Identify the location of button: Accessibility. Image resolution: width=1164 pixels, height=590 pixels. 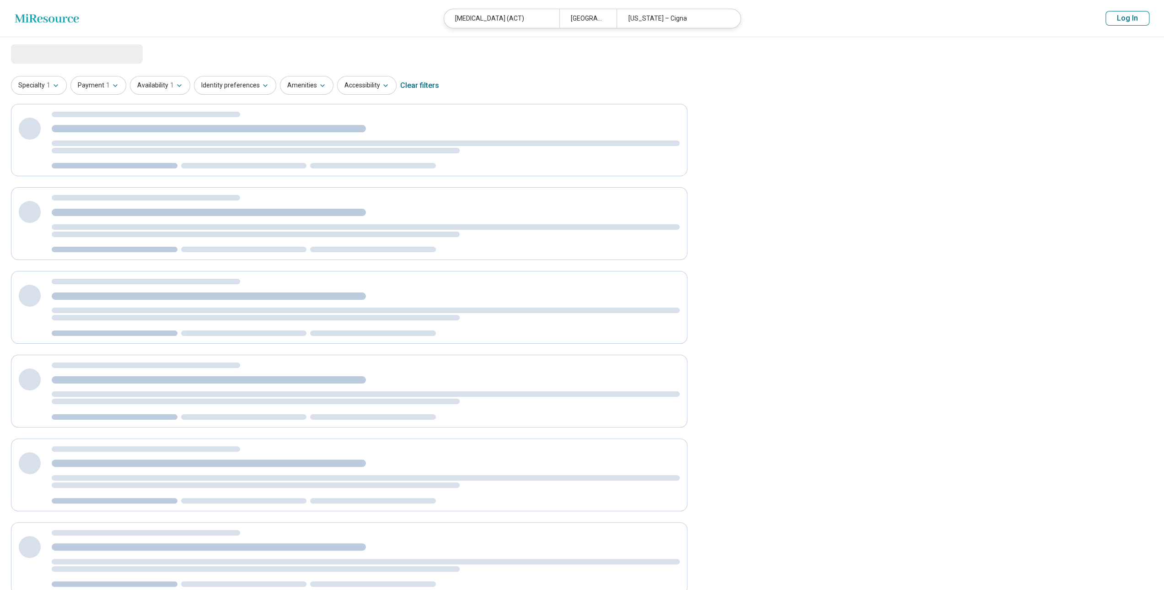
(367, 85).